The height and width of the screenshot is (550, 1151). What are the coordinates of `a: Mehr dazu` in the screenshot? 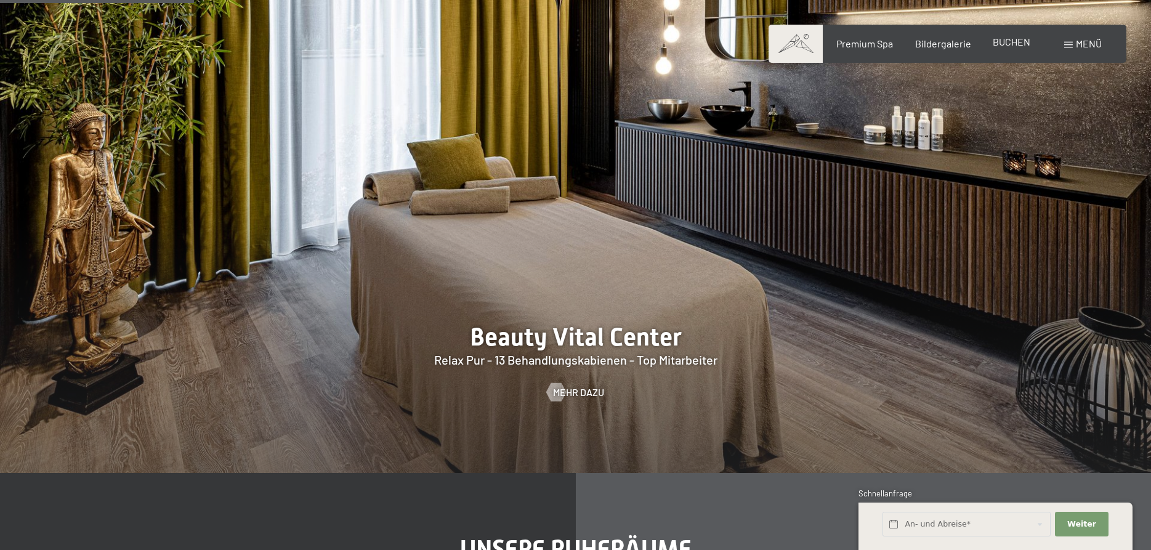 It's located at (575, 392).